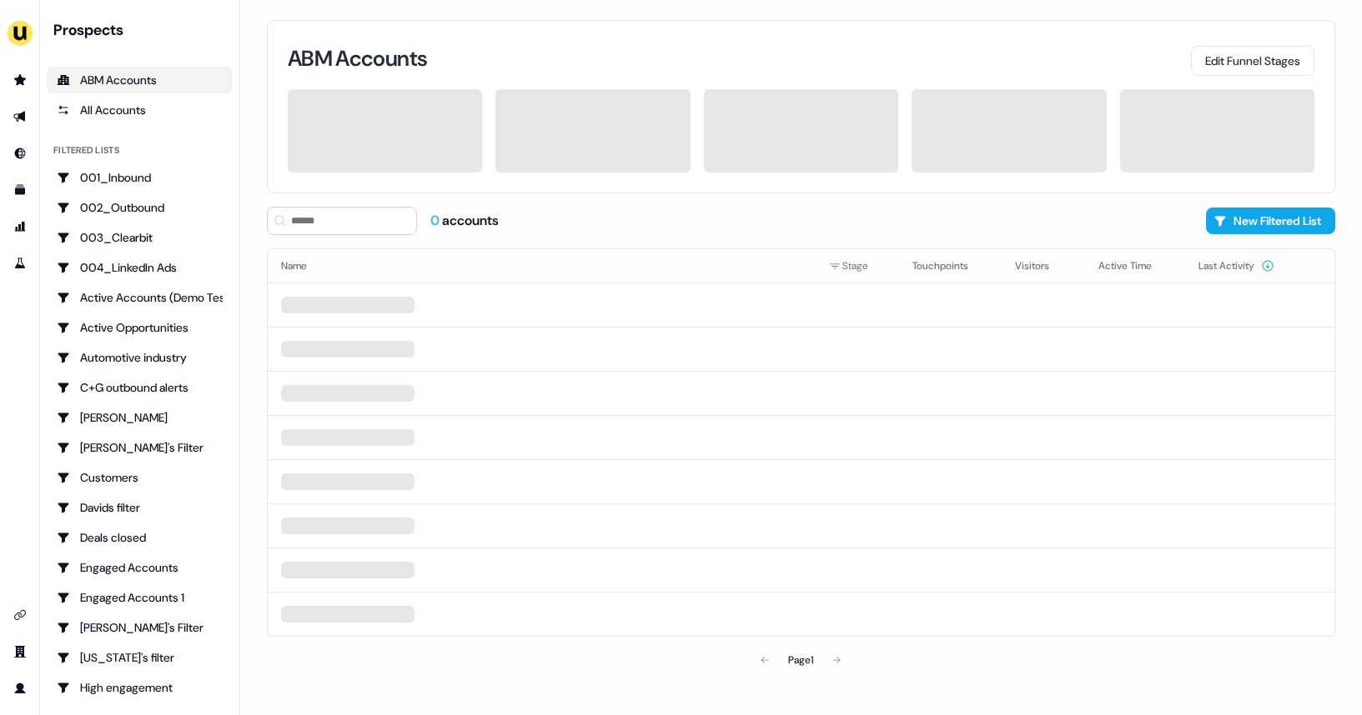 The width and height of the screenshot is (1362, 715). Describe the element at coordinates (139, 178) in the screenshot. I see `div: 001_Inbound` at that location.